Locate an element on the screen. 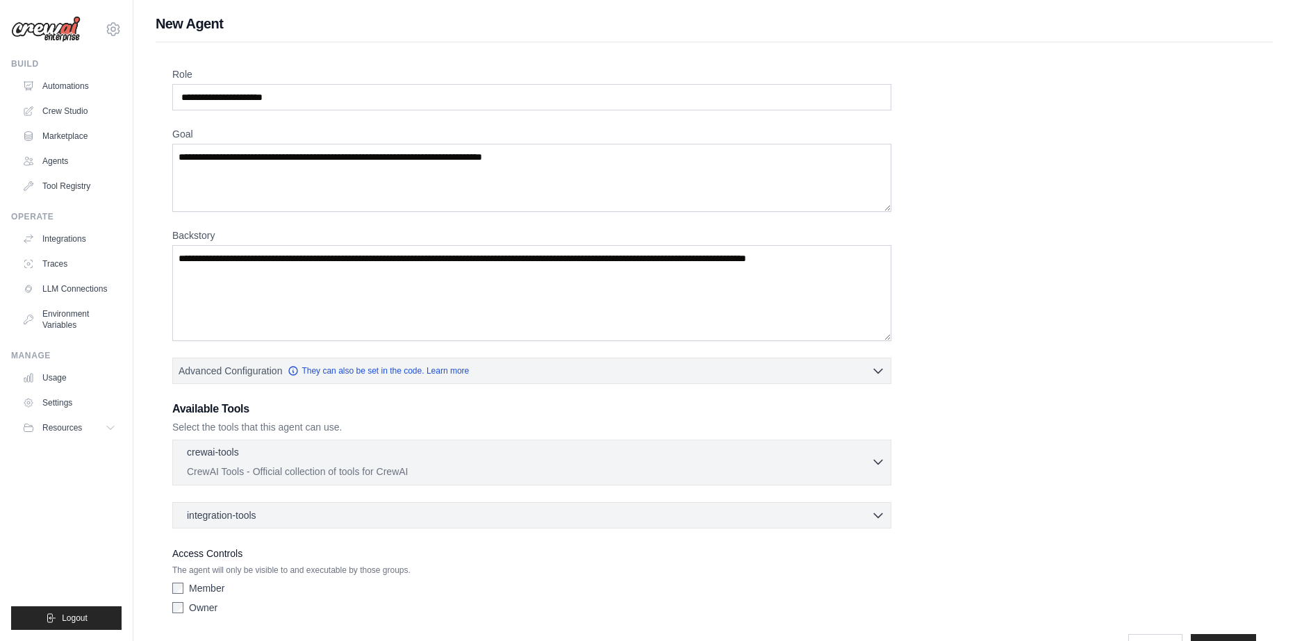  a: Automations is located at coordinates (69, 86).